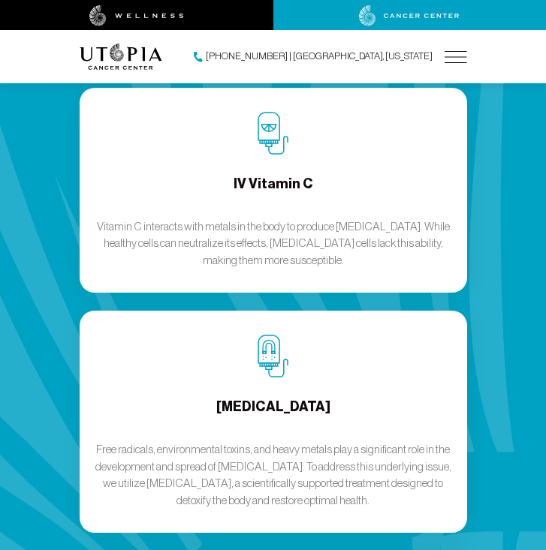 The width and height of the screenshot is (546, 550). Describe the element at coordinates (272, 133) in the screenshot. I see `img: IV Vitamin C` at that location.